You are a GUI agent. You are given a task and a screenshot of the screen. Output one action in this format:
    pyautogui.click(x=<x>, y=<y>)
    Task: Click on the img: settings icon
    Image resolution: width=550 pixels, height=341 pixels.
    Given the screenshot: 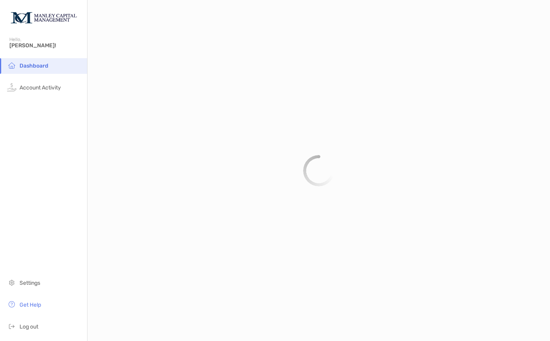 What is the action you would take?
    pyautogui.click(x=12, y=282)
    